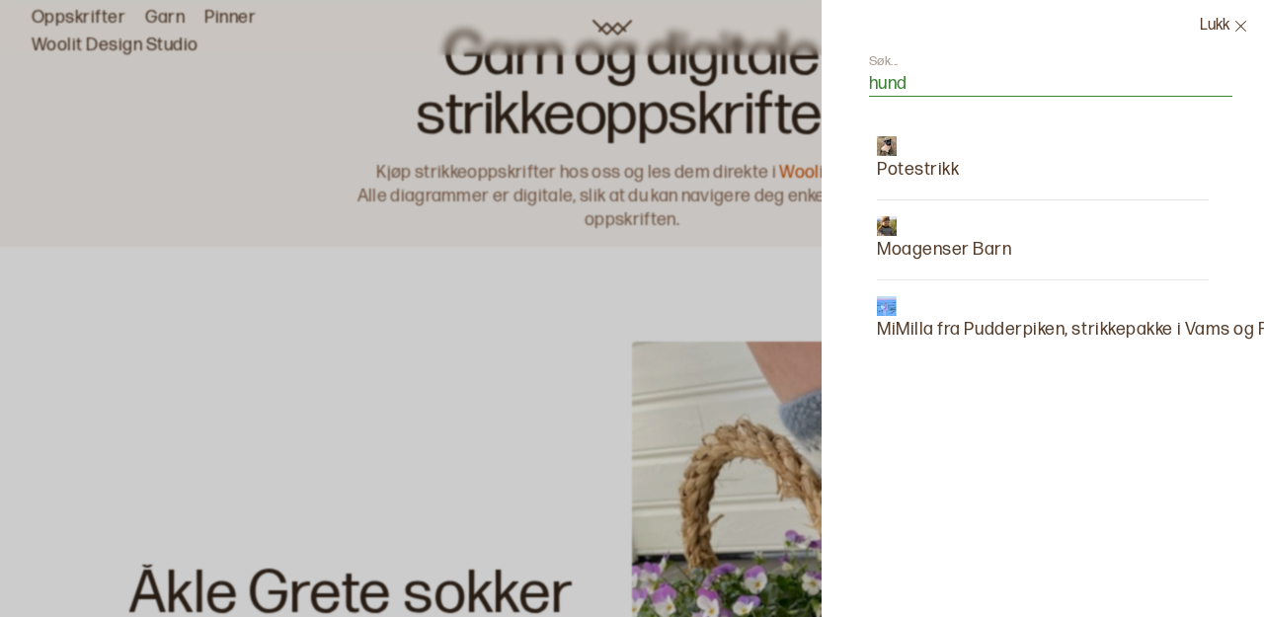  I want to click on img: MiMilla fra Pudderpiken, strikkepakke i Vams og Finull fra Rauma, so click(887, 306).